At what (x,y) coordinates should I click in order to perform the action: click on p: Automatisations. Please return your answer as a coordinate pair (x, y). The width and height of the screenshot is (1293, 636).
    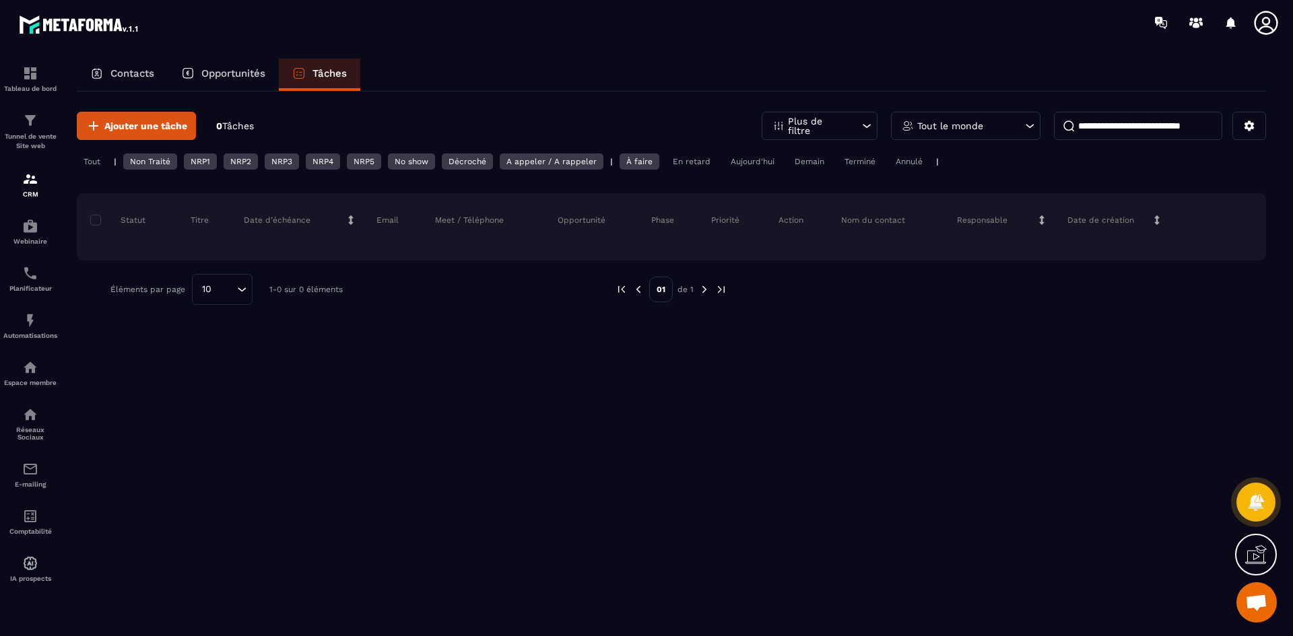
    Looking at the image, I should click on (30, 335).